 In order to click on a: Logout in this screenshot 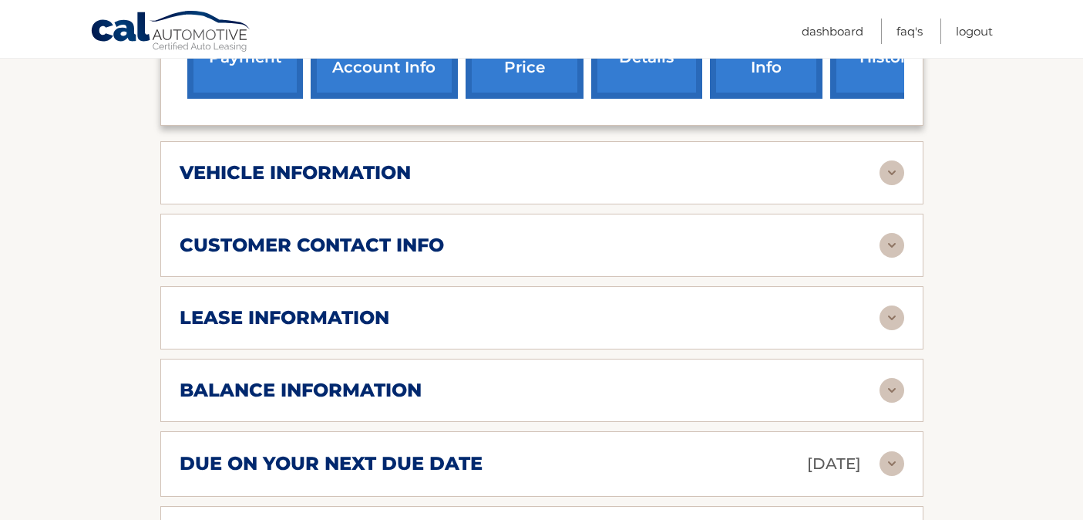, I will do `click(974, 31)`.